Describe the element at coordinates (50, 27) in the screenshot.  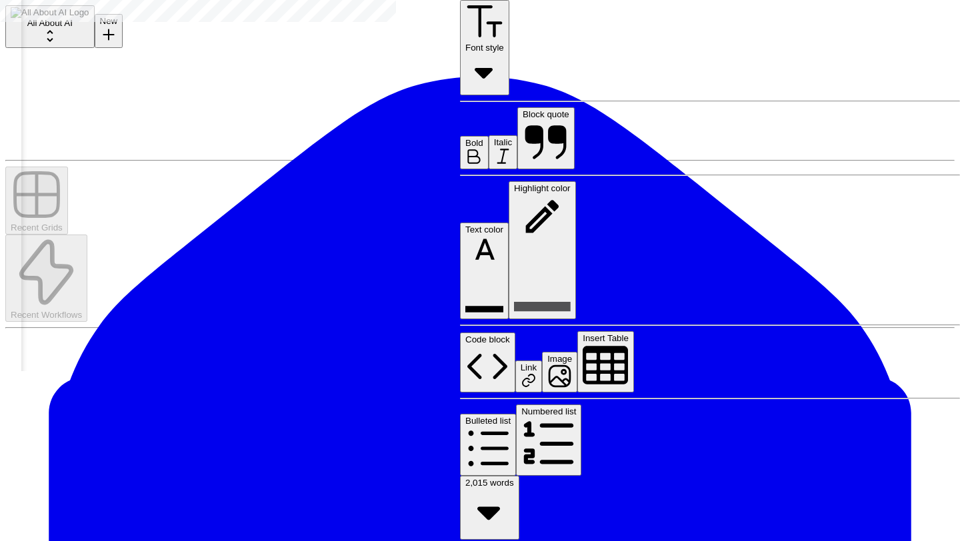
I see `button: Workspace: All About AI` at that location.